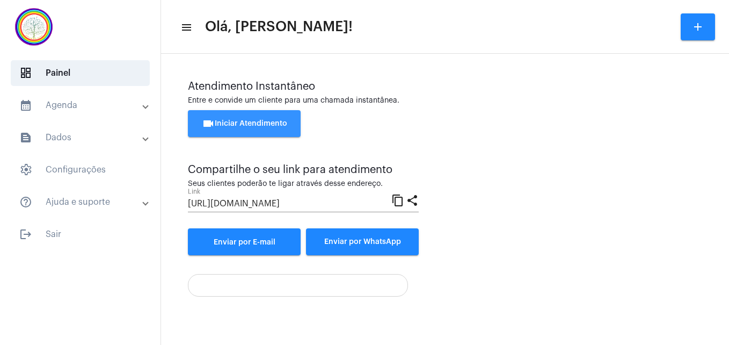 The width and height of the screenshot is (729, 345). I want to click on span: Enviar por WhatsApp, so click(363, 242).